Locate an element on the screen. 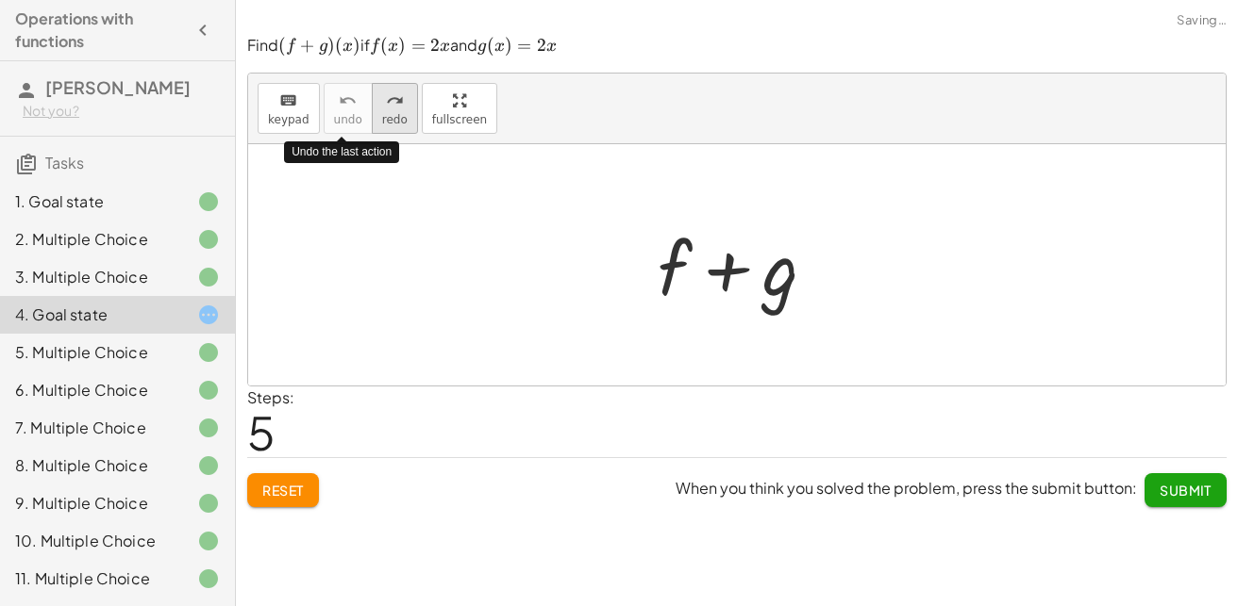  button: Reset is located at coordinates (283, 490).